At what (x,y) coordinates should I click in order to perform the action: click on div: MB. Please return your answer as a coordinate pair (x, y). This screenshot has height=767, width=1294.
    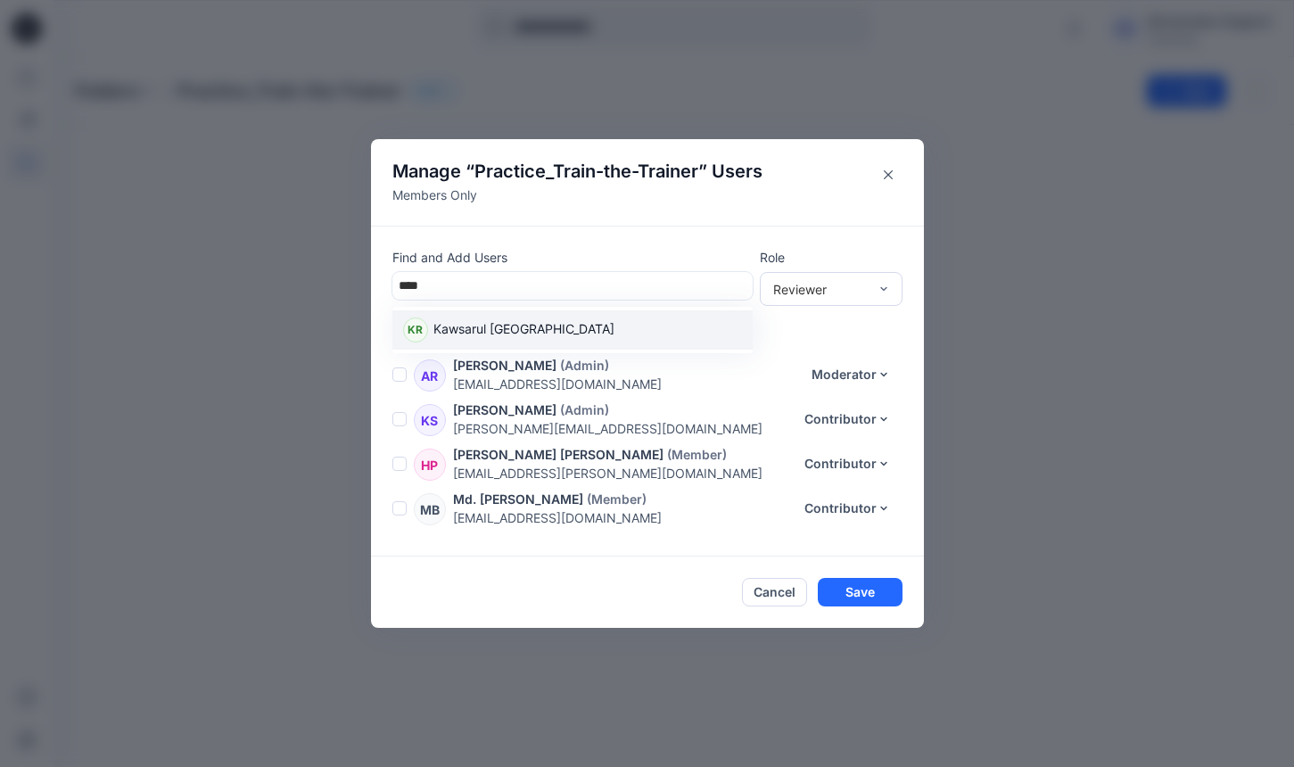
    Looking at the image, I should click on (430, 509).